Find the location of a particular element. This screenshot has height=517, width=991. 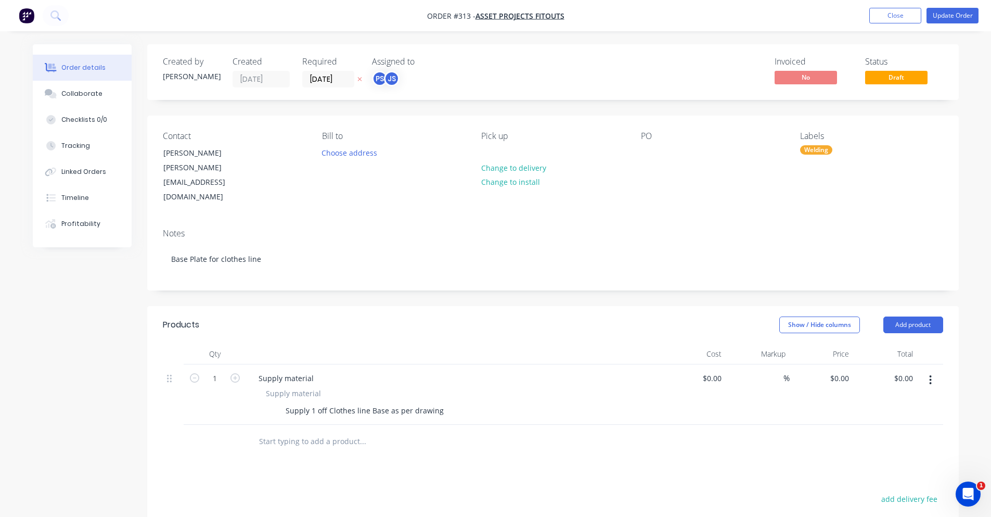

button: Show / Hide columns is located at coordinates (819, 325).